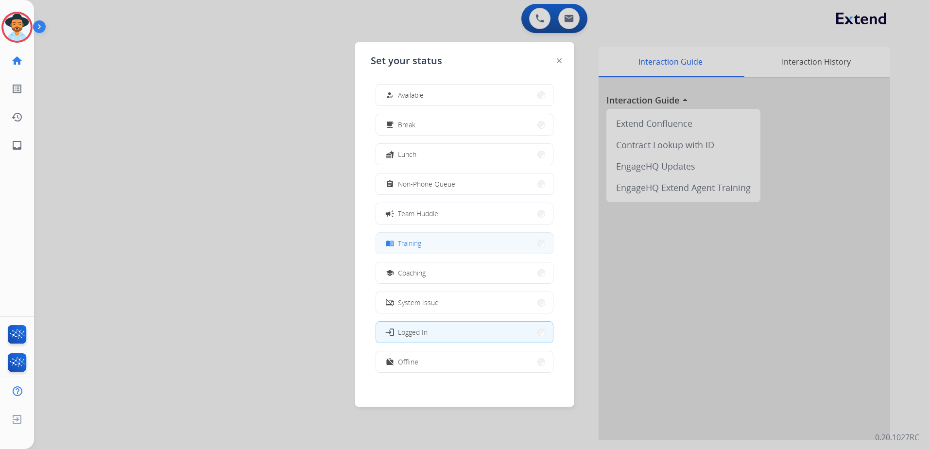 The width and height of the screenshot is (929, 449). I want to click on img: close-button, so click(559, 61).